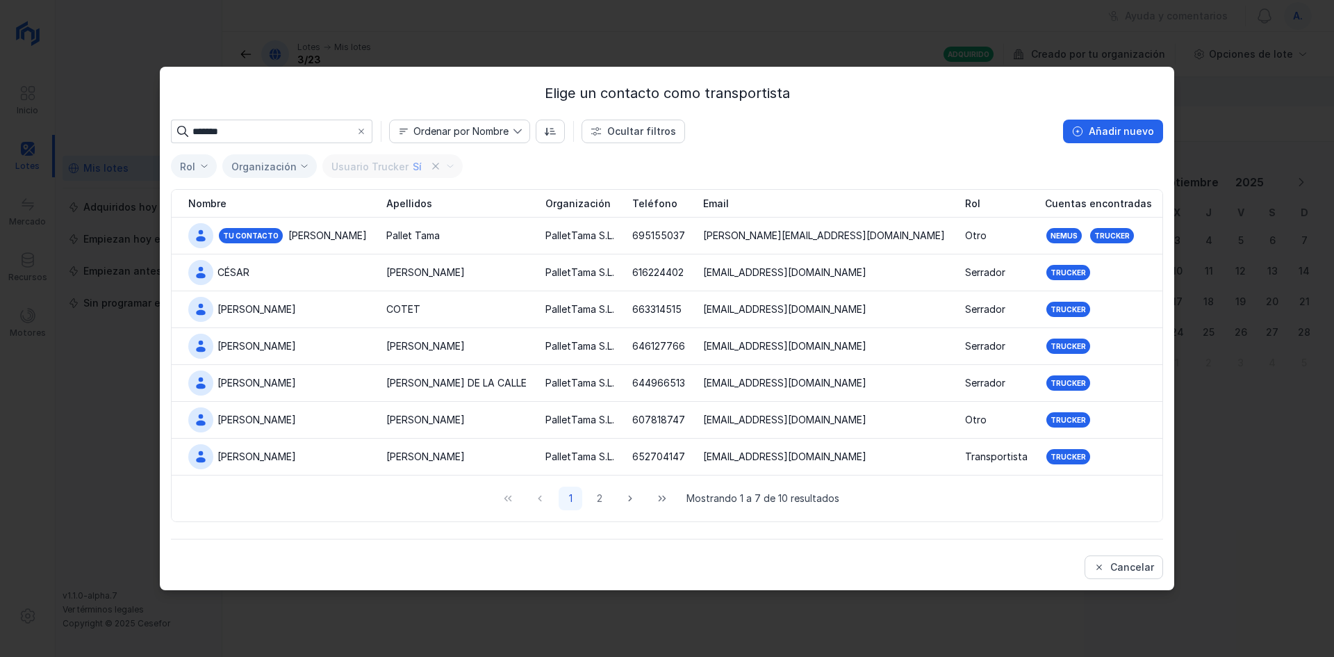 This screenshot has width=1334, height=657. What do you see at coordinates (716, 204) in the screenshot?
I see `span: Email` at bounding box center [716, 204].